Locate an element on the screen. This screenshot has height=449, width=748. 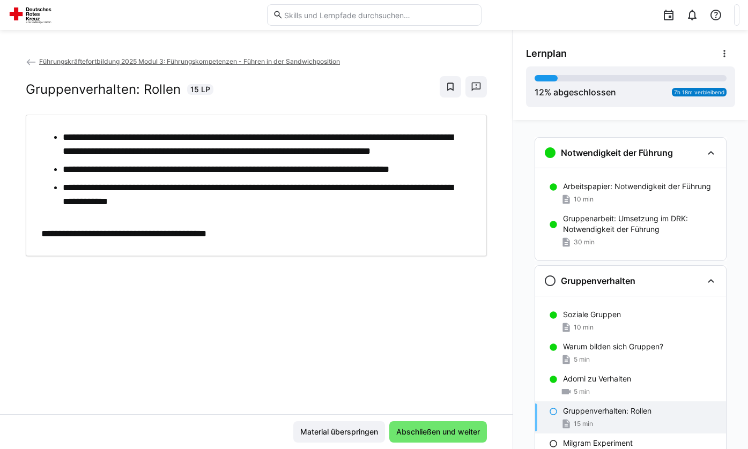
div: % abgeschlossen is located at coordinates (575, 92).